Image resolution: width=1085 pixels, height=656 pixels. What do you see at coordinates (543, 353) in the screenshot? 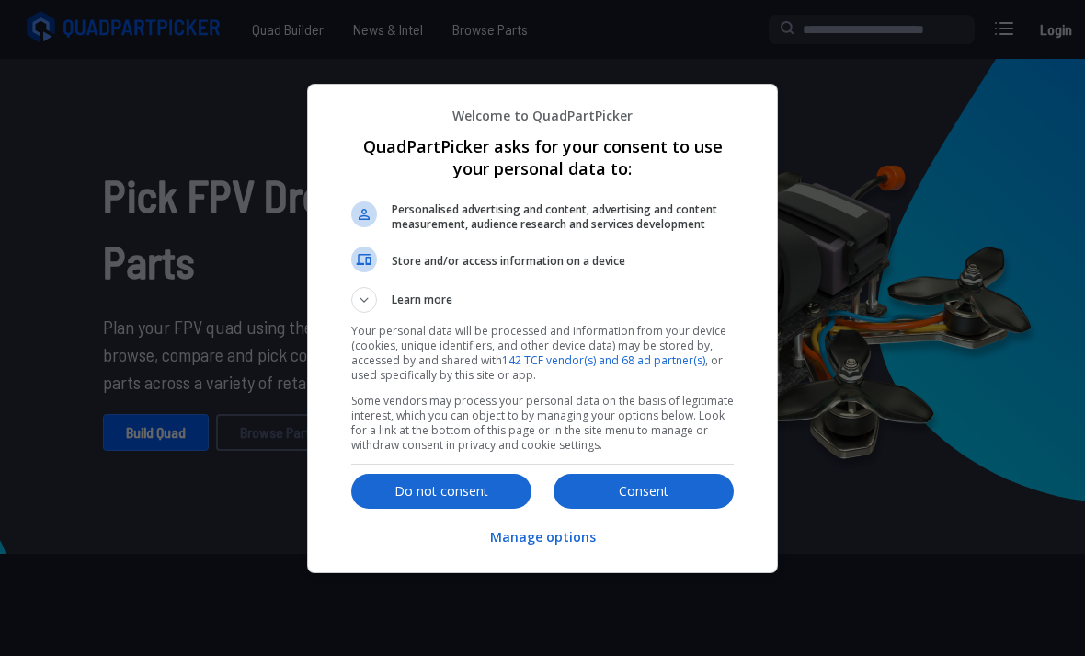
I see `p: Your personal data will be processed and information from your device (cookies, unique identifier...` at bounding box center [543, 353].